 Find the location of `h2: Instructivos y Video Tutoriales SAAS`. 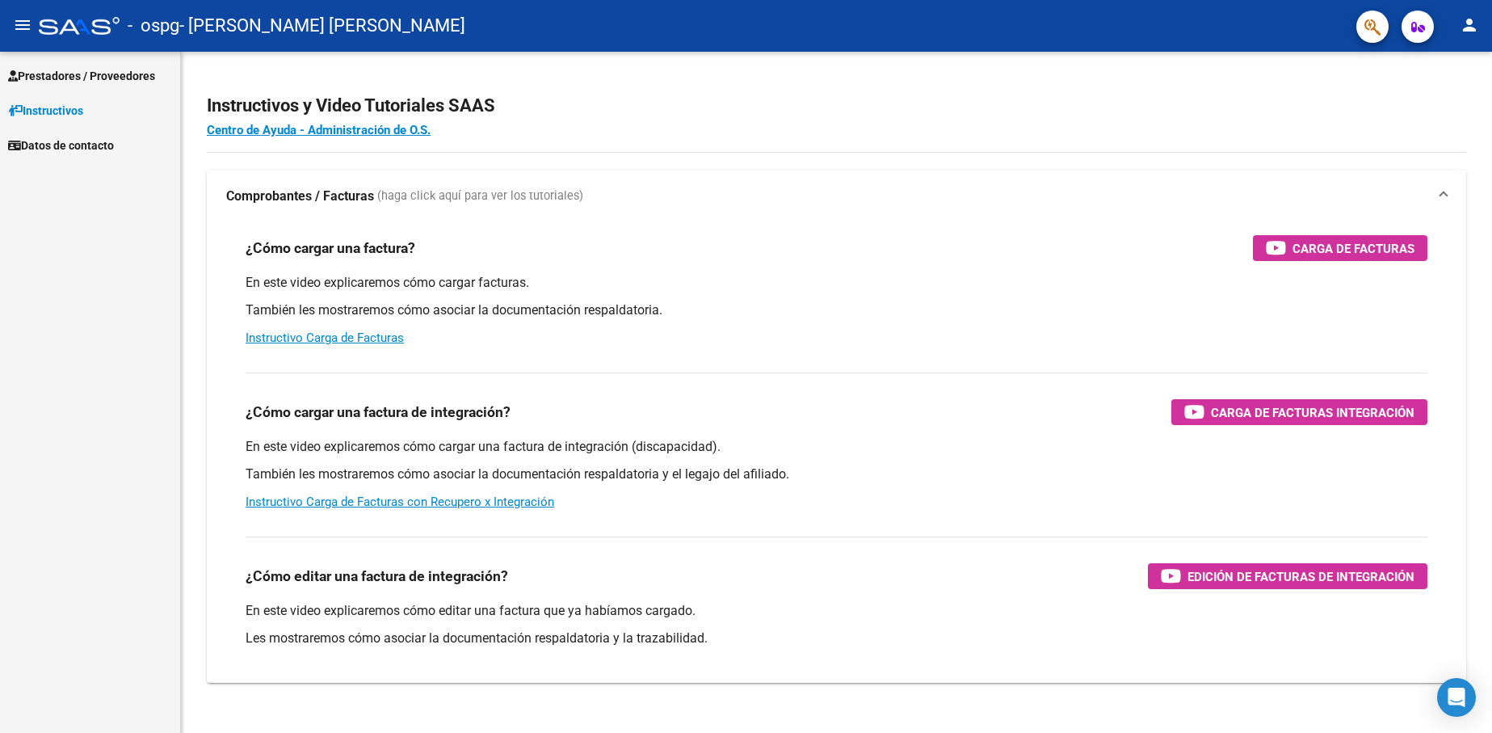

h2: Instructivos y Video Tutoriales SAAS is located at coordinates (836, 106).